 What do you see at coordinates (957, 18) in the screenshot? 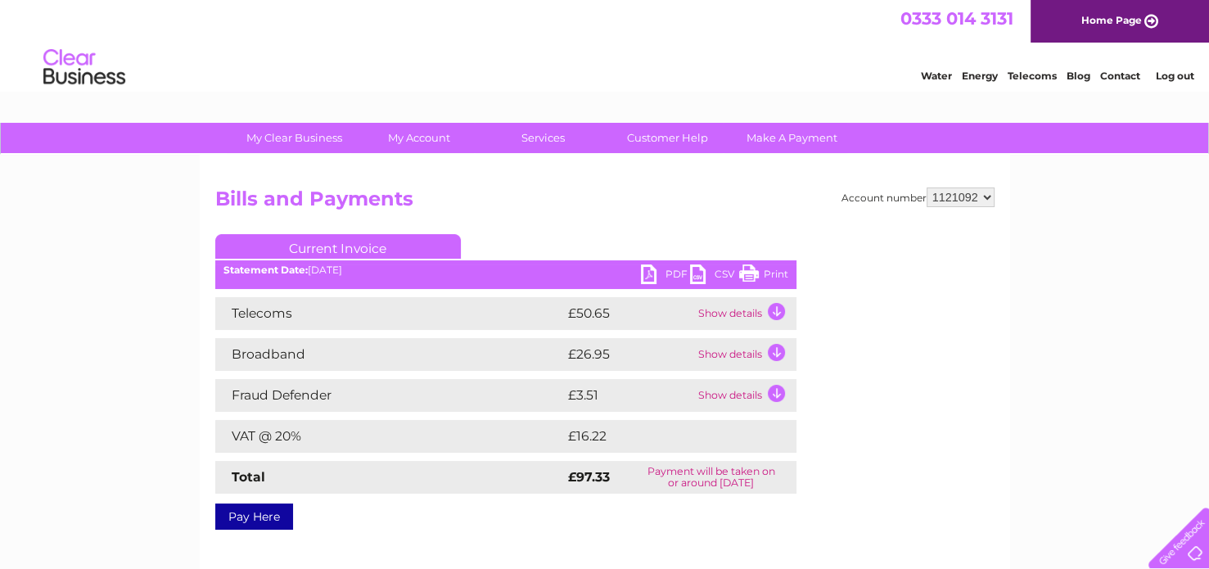
I see `a: 0333 014 3131` at bounding box center [957, 18].